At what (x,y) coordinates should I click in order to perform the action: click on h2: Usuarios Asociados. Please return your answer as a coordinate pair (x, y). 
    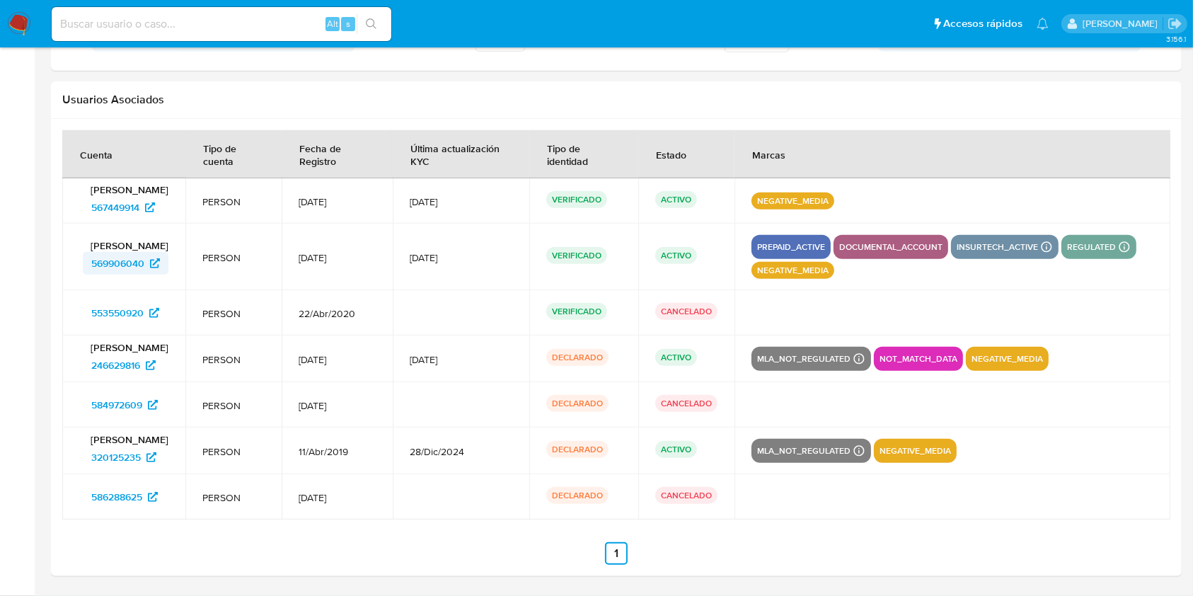
    Looking at the image, I should click on (617, 100).